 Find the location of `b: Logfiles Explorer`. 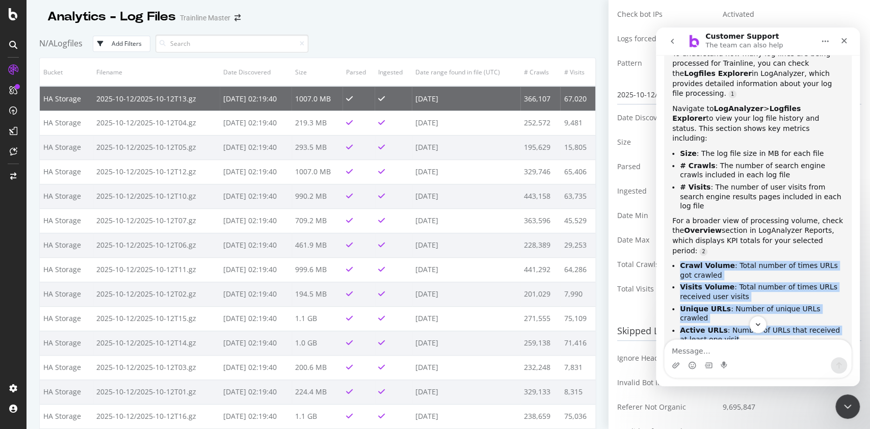

b: Logfiles Explorer is located at coordinates (62, 46).